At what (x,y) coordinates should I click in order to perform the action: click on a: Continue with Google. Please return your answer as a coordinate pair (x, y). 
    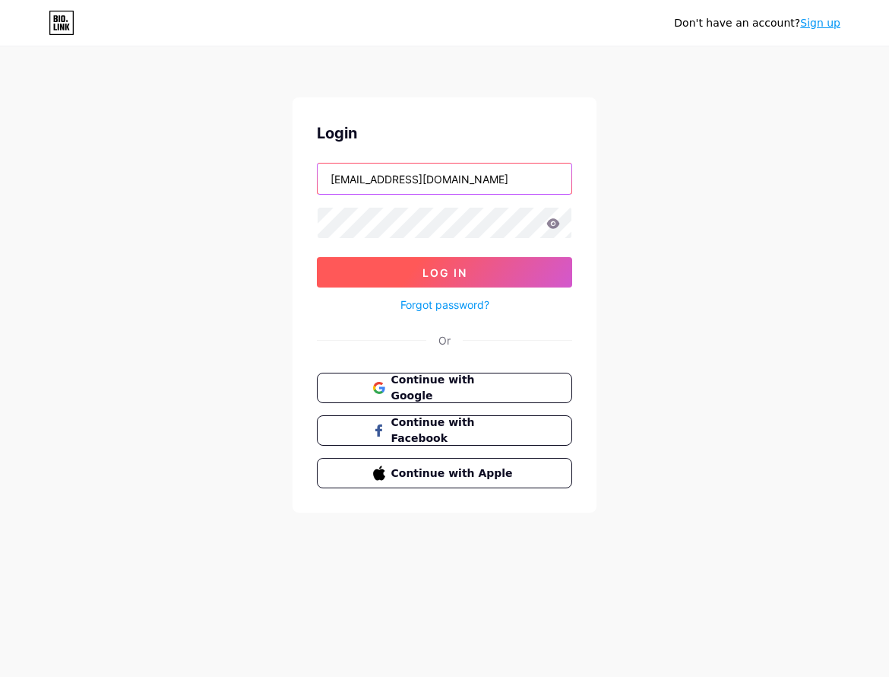
    Looking at the image, I should click on (445, 388).